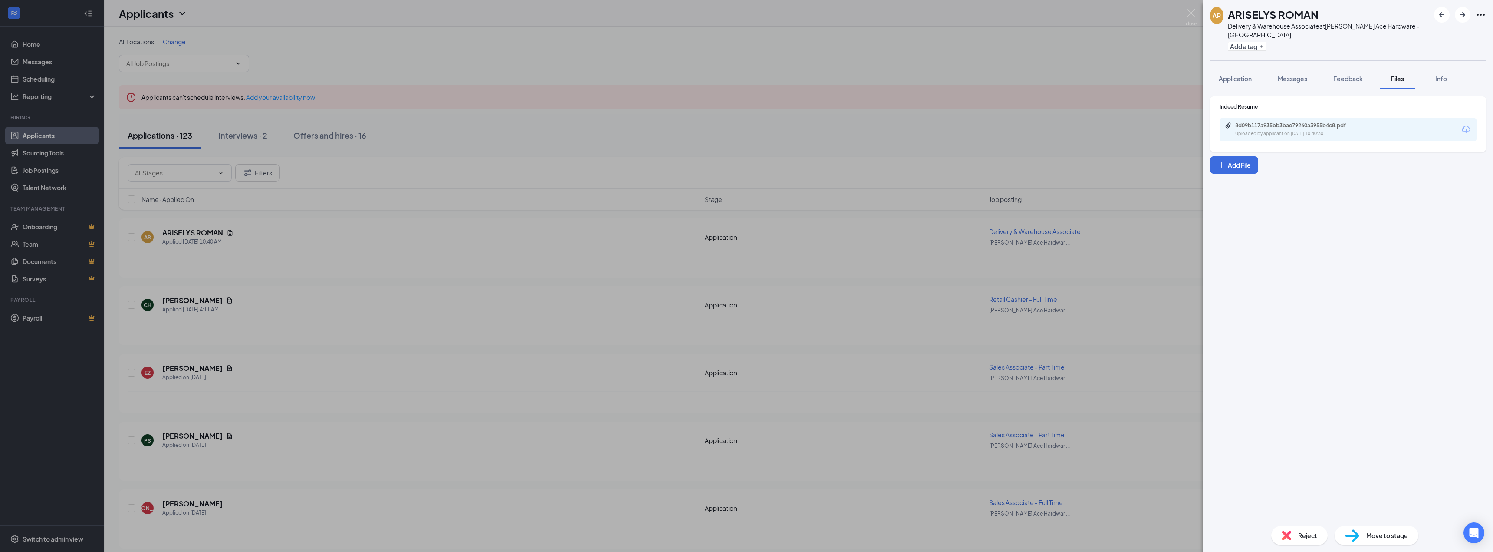 This screenshot has width=1493, height=552. What do you see at coordinates (1481, 15) in the screenshot?
I see `svg: Ellipses` at bounding box center [1481, 15].